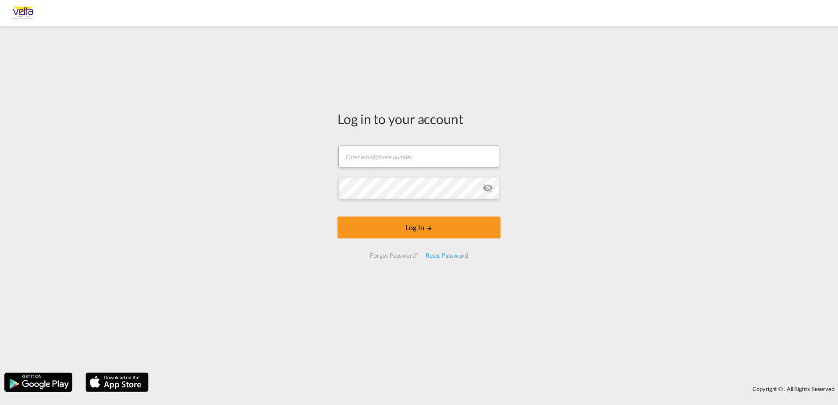 The image size is (838, 405). I want to click on div: Copyright © . All Rights Reserved, so click(495, 389).